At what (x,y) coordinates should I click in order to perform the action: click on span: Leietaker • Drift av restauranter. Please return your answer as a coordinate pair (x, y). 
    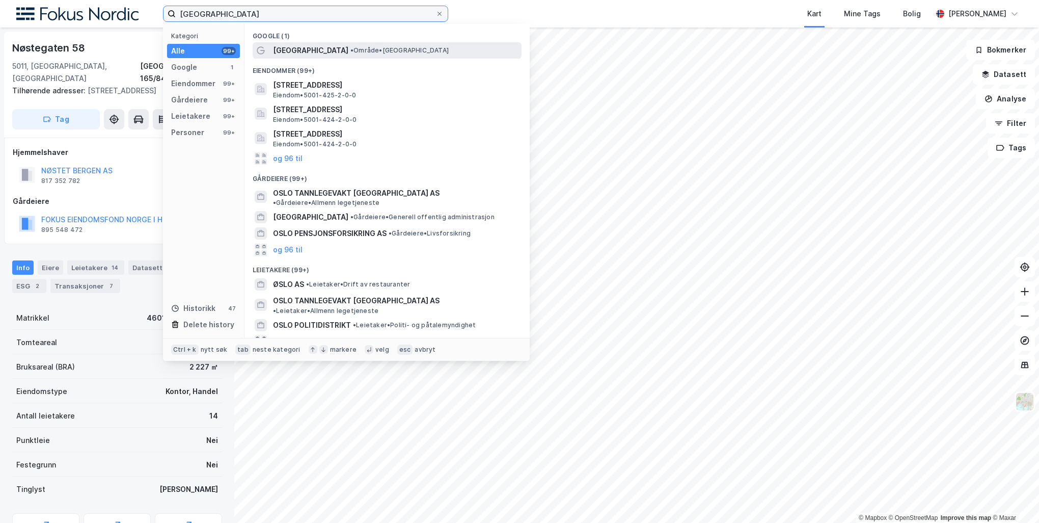
    Looking at the image, I should click on (358, 284).